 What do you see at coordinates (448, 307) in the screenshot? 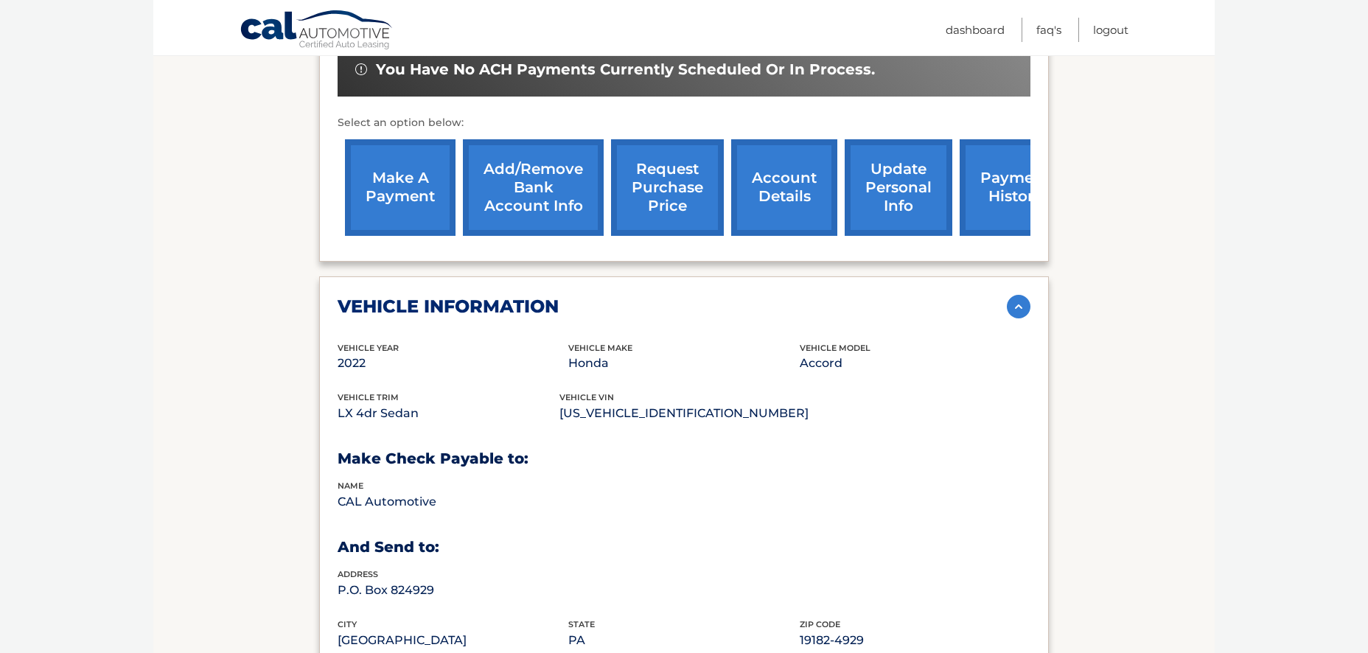
I see `h2: vehicle information` at bounding box center [448, 307].